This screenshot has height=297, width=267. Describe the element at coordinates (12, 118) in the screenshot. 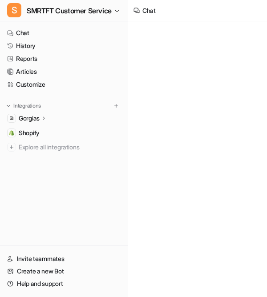

I see `img: Gorgias` at that location.